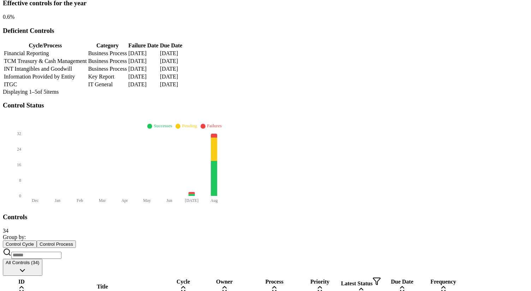 The image size is (531, 291). Describe the element at coordinates (80, 200) in the screenshot. I see `tspan: Feb` at that location.